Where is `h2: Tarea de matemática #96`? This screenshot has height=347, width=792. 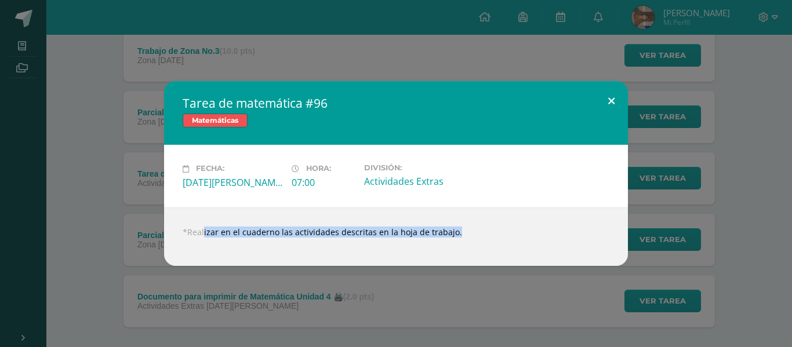
h2: Tarea de matemática #96 is located at coordinates (396, 103).